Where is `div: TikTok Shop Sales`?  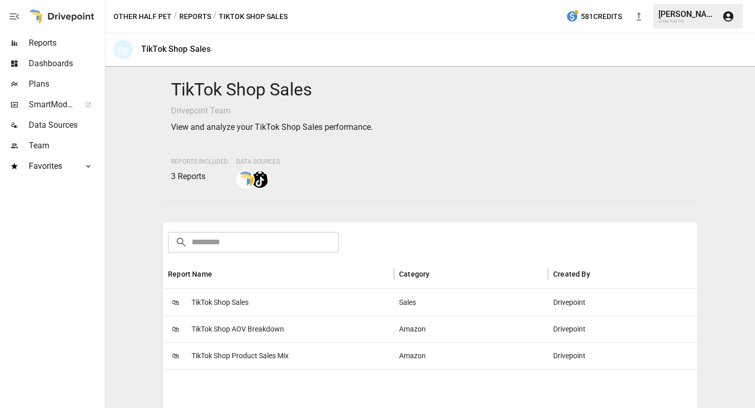
div: TikTok Shop Sales is located at coordinates (176, 49).